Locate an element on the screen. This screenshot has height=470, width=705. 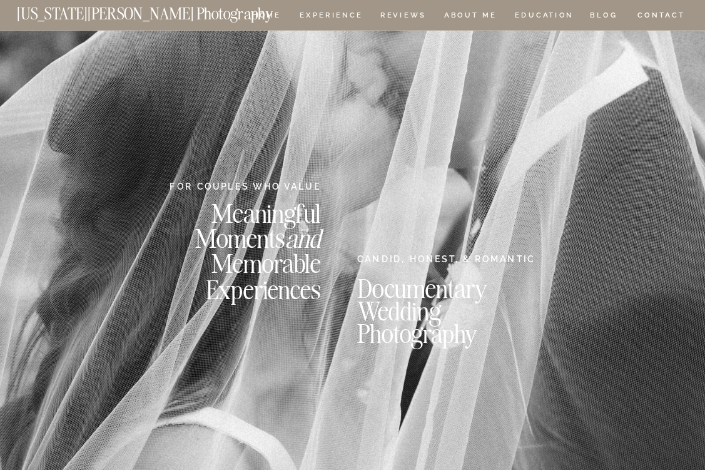
nav: HOME is located at coordinates (267, 17).